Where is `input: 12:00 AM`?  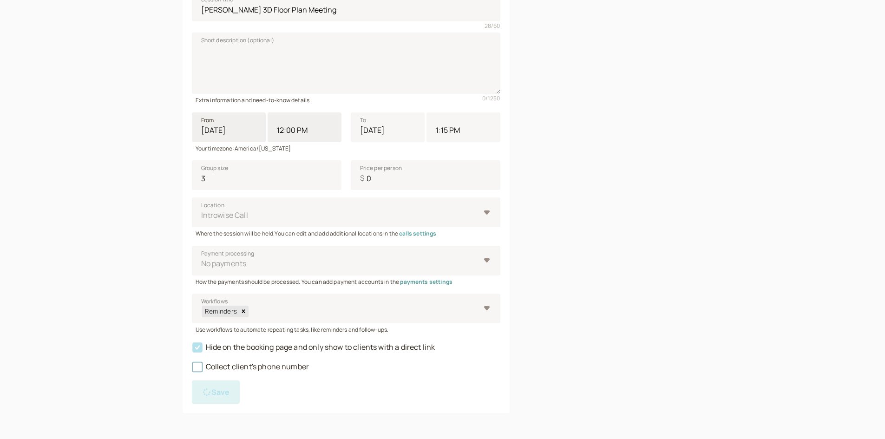 input: 12:00 AM is located at coordinates (463, 127).